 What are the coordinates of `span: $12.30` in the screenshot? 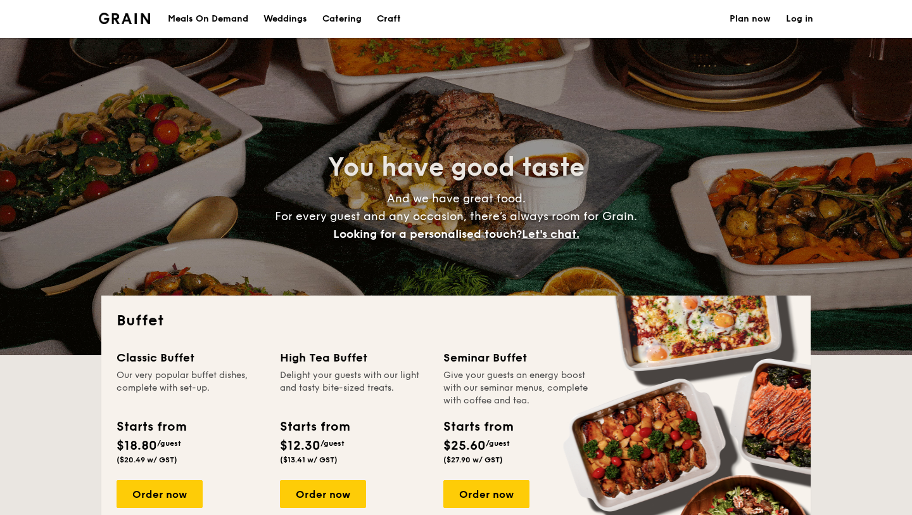 It's located at (300, 445).